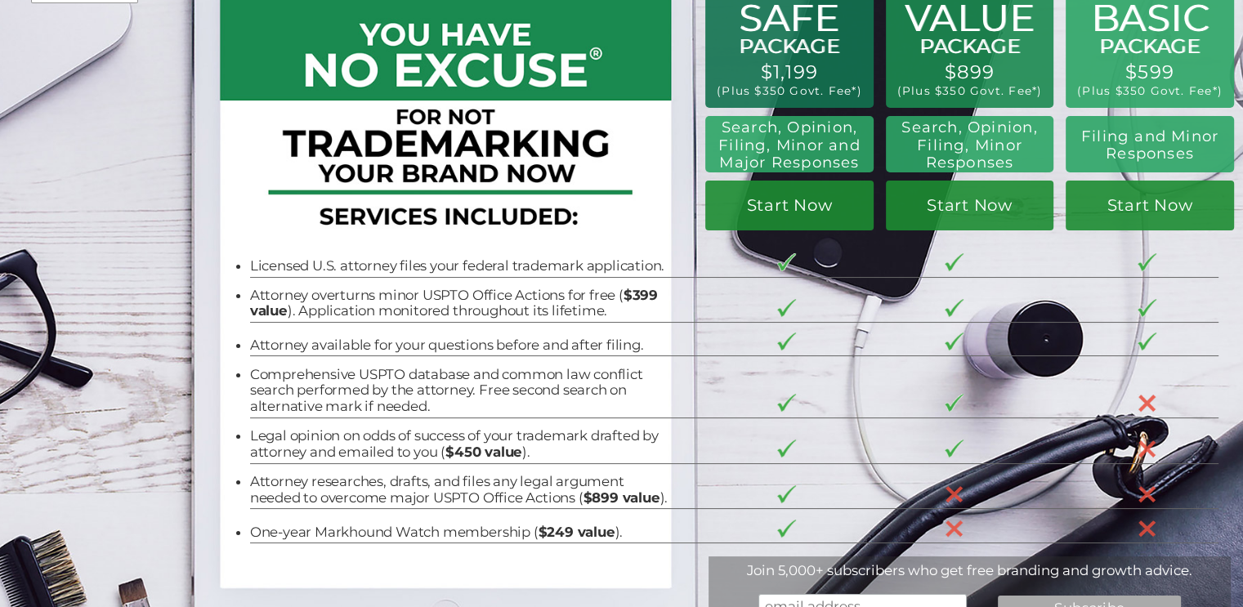  I want to click on h2: Filing and Minor Responses, so click(1149, 145).